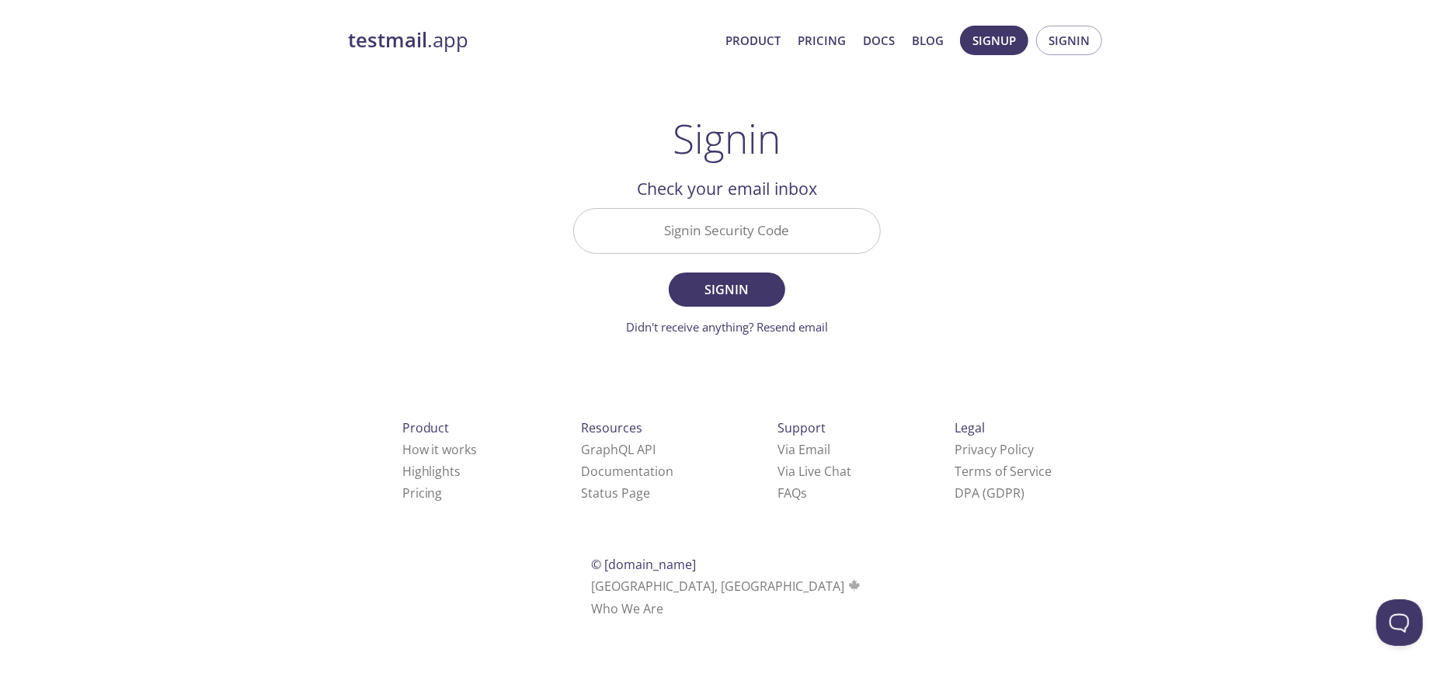 This screenshot has height=677, width=1454. What do you see at coordinates (927, 40) in the screenshot?
I see `a: Blog` at bounding box center [927, 40].